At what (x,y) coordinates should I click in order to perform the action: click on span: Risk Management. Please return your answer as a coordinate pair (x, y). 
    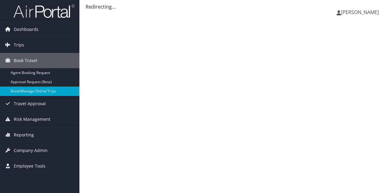
    Looking at the image, I should click on (32, 119).